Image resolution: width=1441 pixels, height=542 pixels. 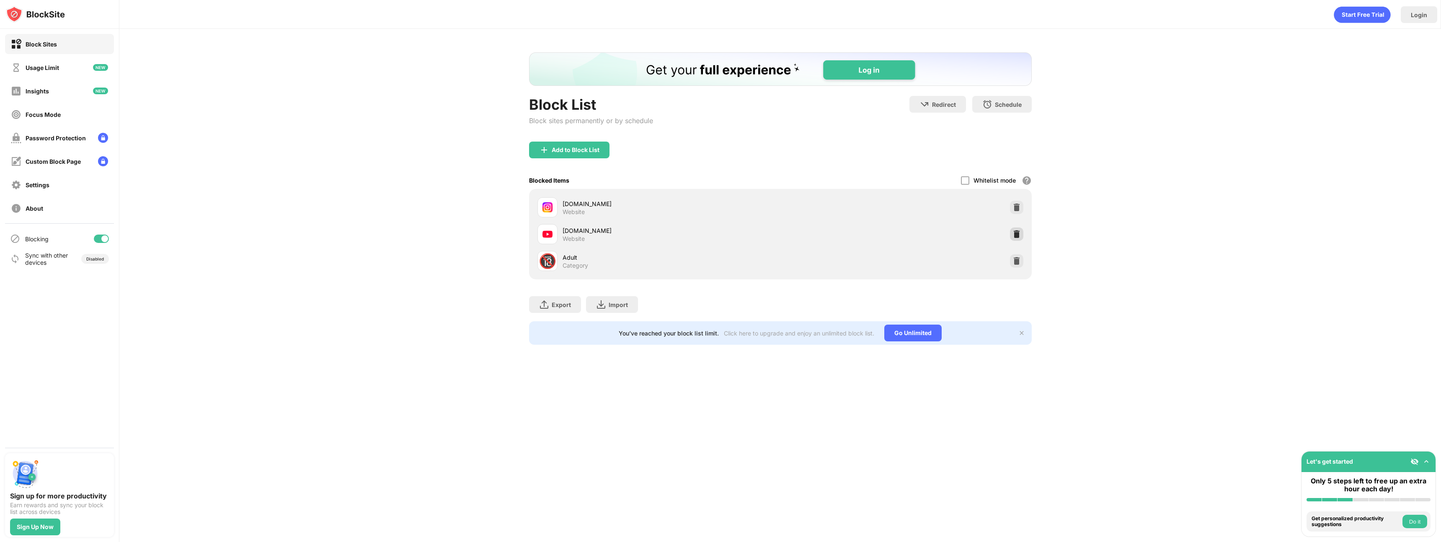 What do you see at coordinates (16, 161) in the screenshot?
I see `img: customize-block-page-off.svg` at bounding box center [16, 161].